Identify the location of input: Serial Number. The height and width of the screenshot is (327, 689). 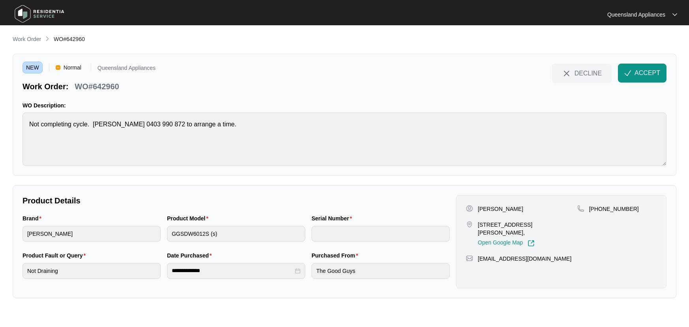
(381, 234).